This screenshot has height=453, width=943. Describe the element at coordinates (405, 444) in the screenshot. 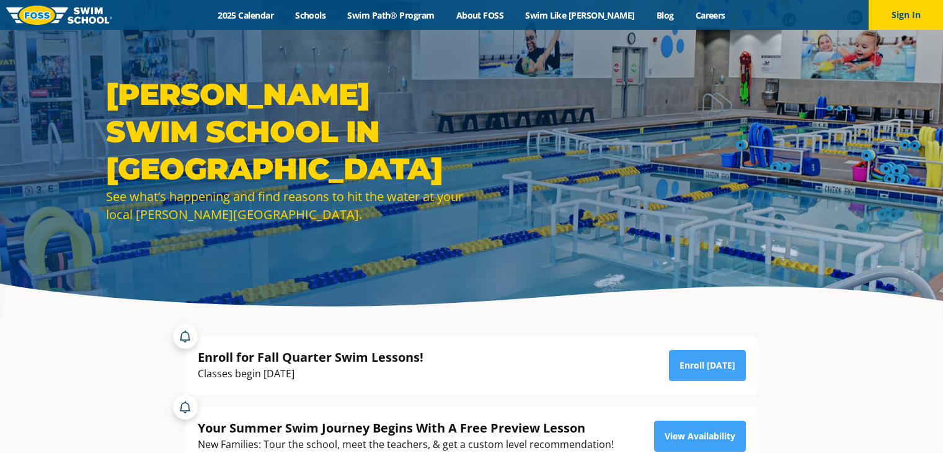

I see `div: New Families: Tour the school, meet the teachers, & get a custom level recommendation!` at that location.